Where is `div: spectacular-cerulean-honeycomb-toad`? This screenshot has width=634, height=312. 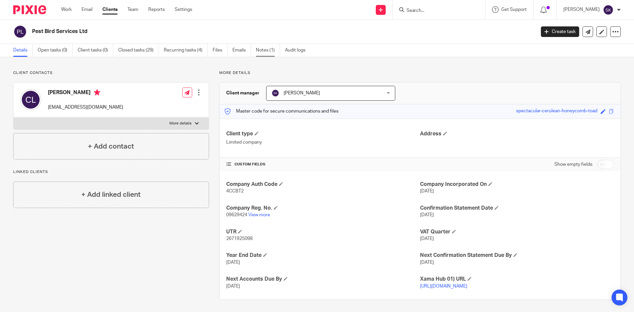
div: spectacular-cerulean-honeycomb-toad is located at coordinates (557, 111).